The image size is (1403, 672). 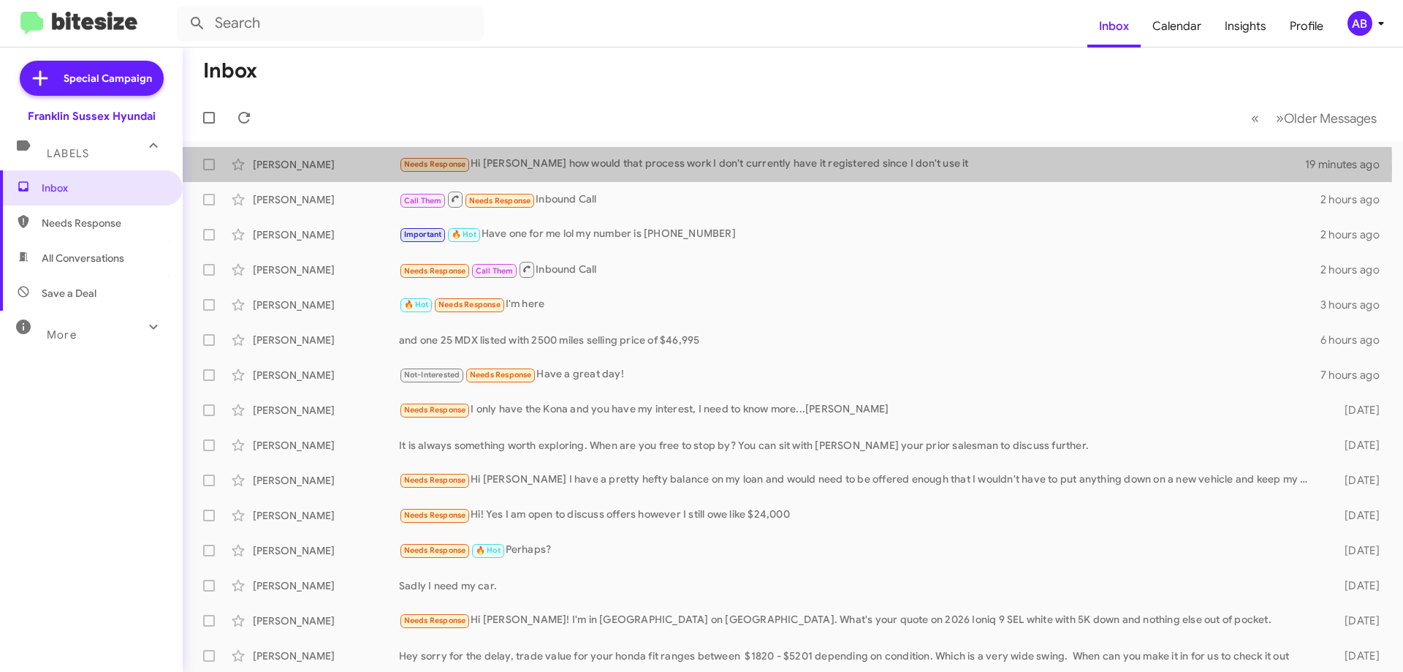 I want to click on span: Calendar, so click(x=1177, y=26).